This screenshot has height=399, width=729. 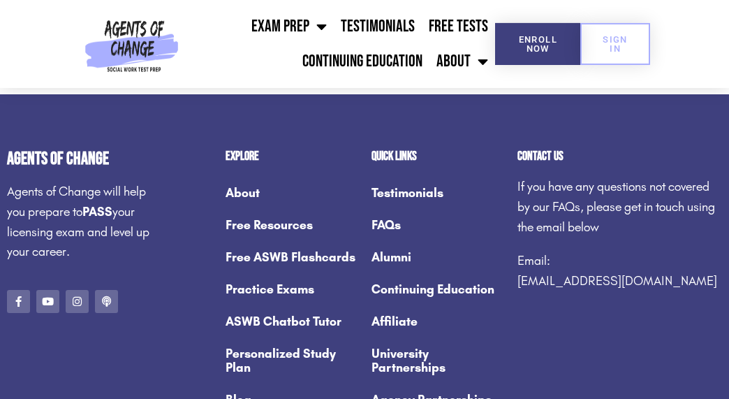 I want to click on a: Free Resources, so click(x=291, y=225).